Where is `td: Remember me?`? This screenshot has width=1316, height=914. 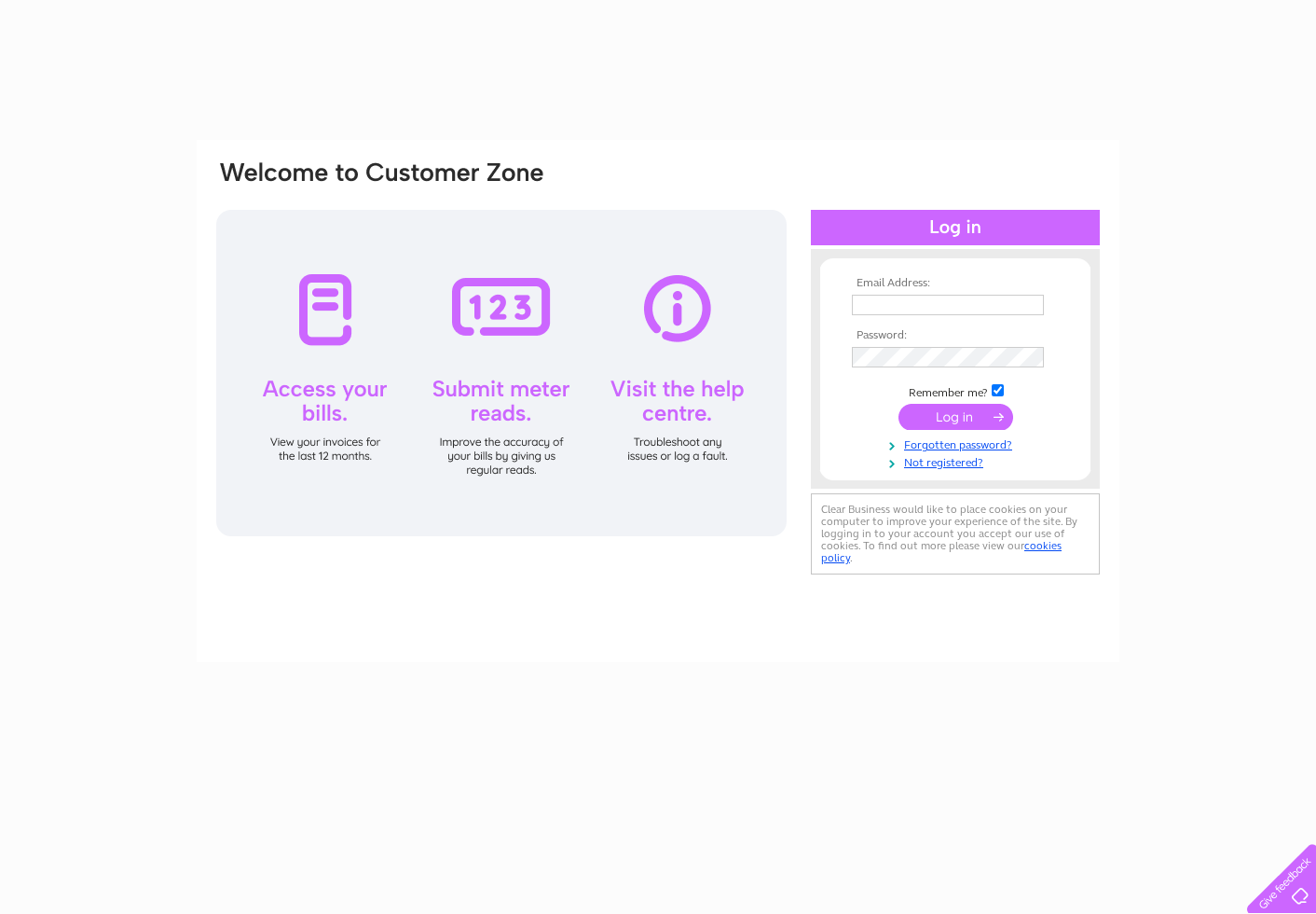
td: Remember me? is located at coordinates (955, 390).